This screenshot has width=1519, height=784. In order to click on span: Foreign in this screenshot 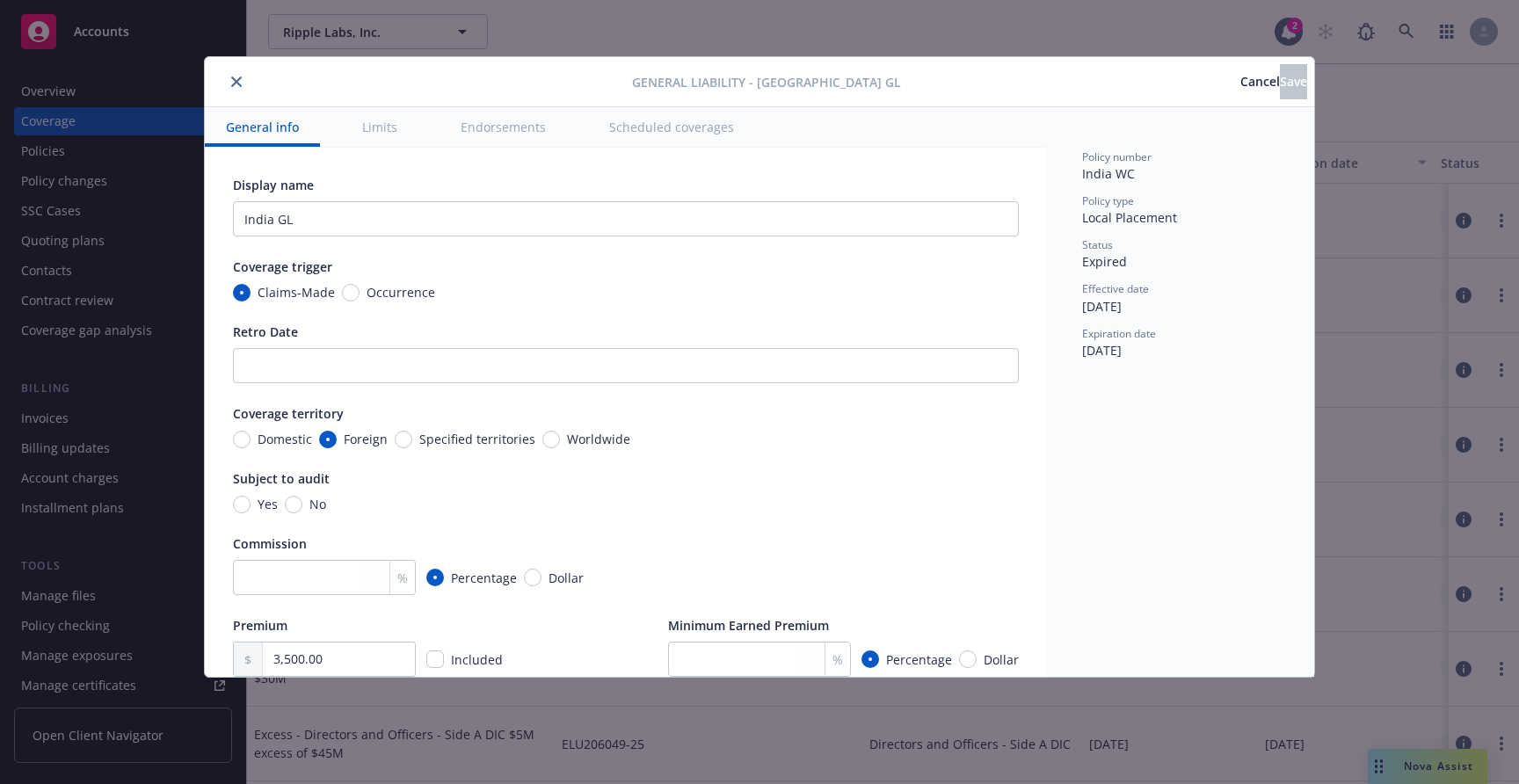, I will do `click(365, 438)`.